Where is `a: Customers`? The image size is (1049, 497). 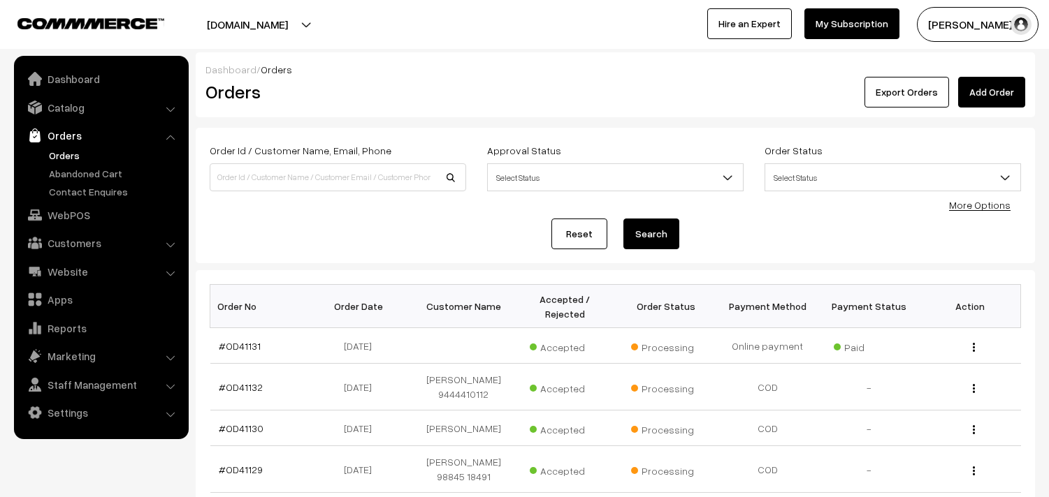
a: Customers is located at coordinates (101, 243).